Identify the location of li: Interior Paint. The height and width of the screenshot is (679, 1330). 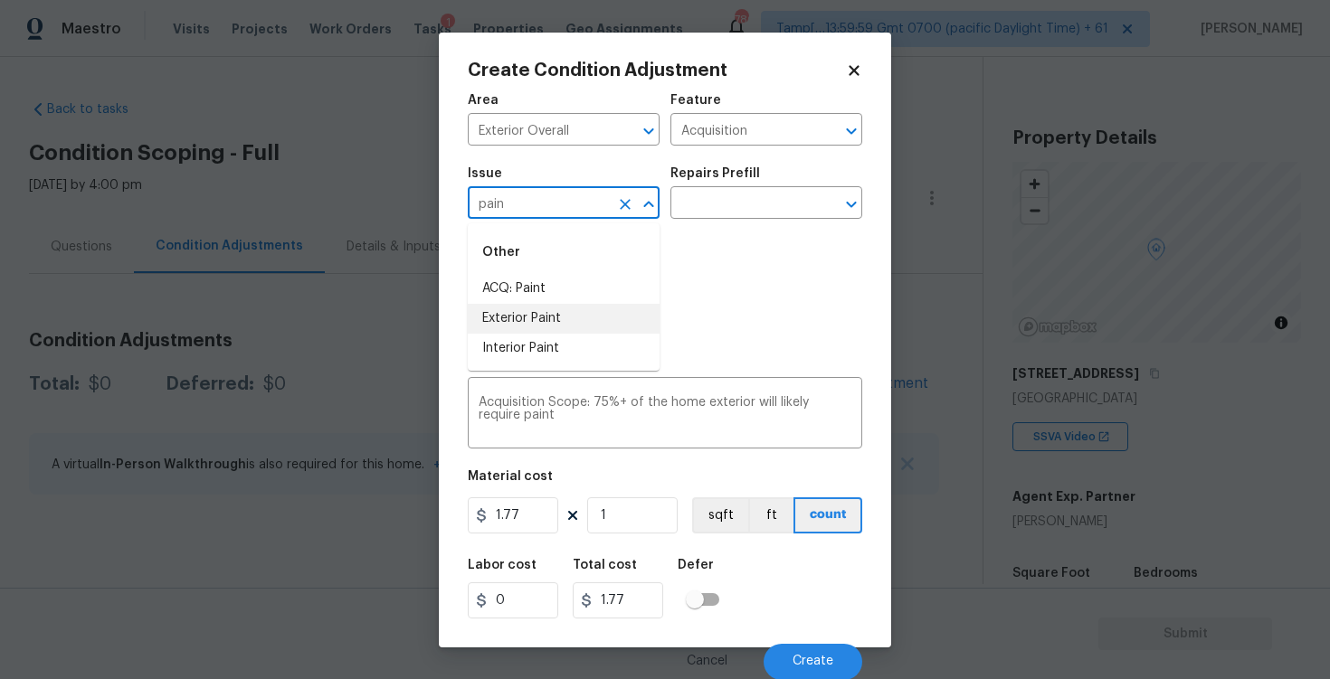
(563, 348).